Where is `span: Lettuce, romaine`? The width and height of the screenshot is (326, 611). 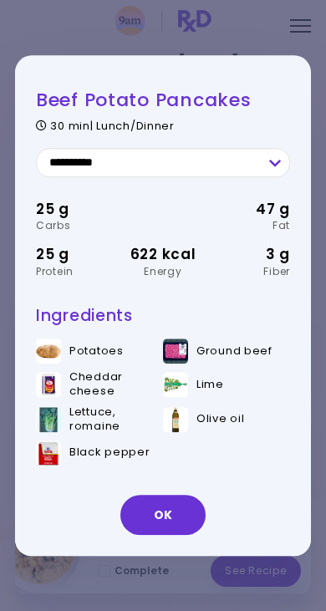 span: Lettuce, romaine is located at coordinates (109, 419).